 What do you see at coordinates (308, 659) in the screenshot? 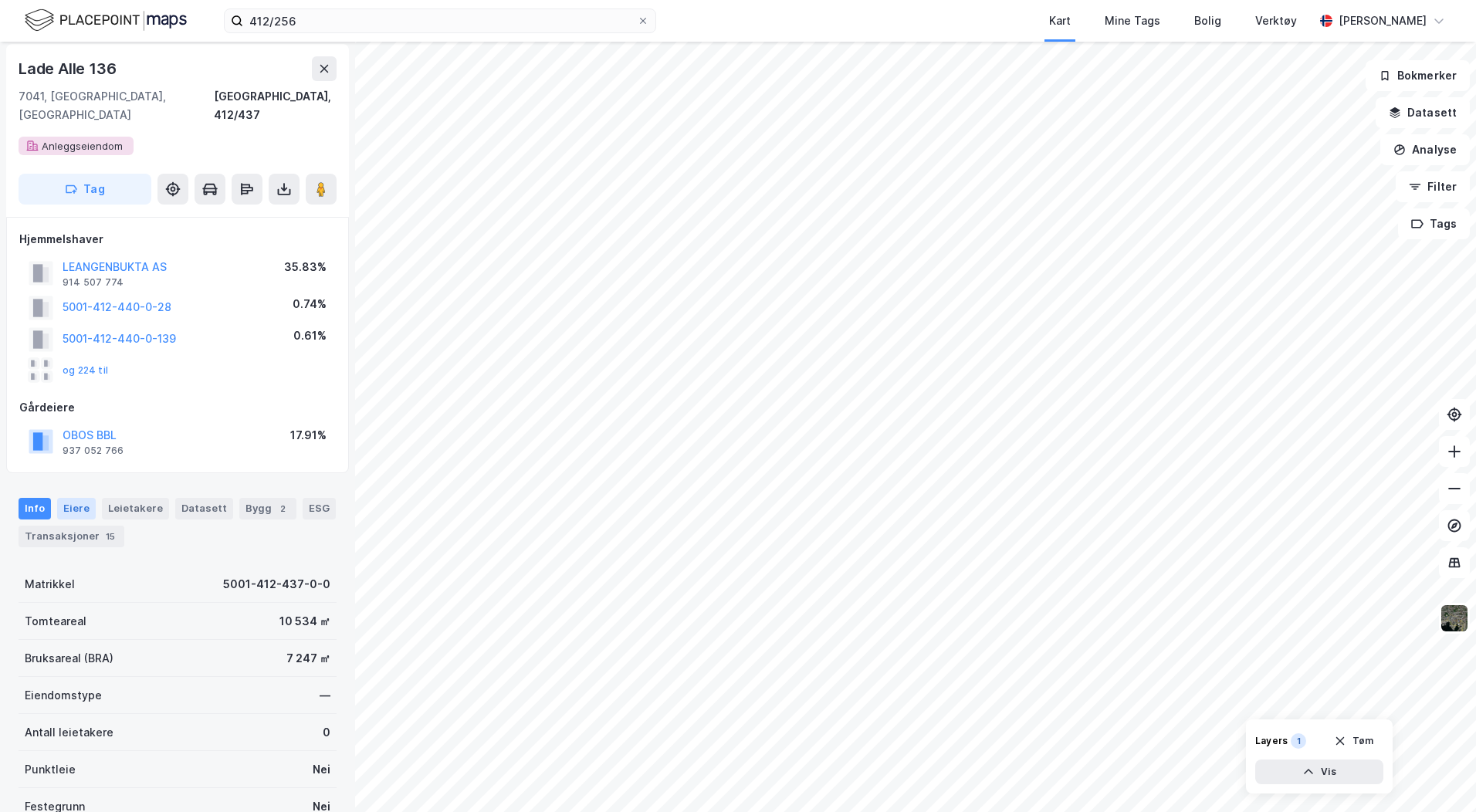
I see `div: 7 247 ㎡` at bounding box center [308, 659].